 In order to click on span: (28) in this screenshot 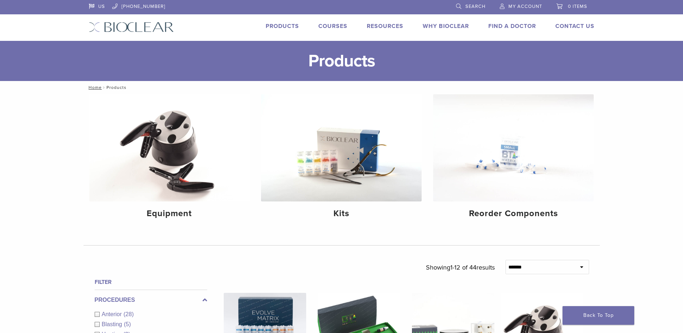, I will do `click(129, 314)`.